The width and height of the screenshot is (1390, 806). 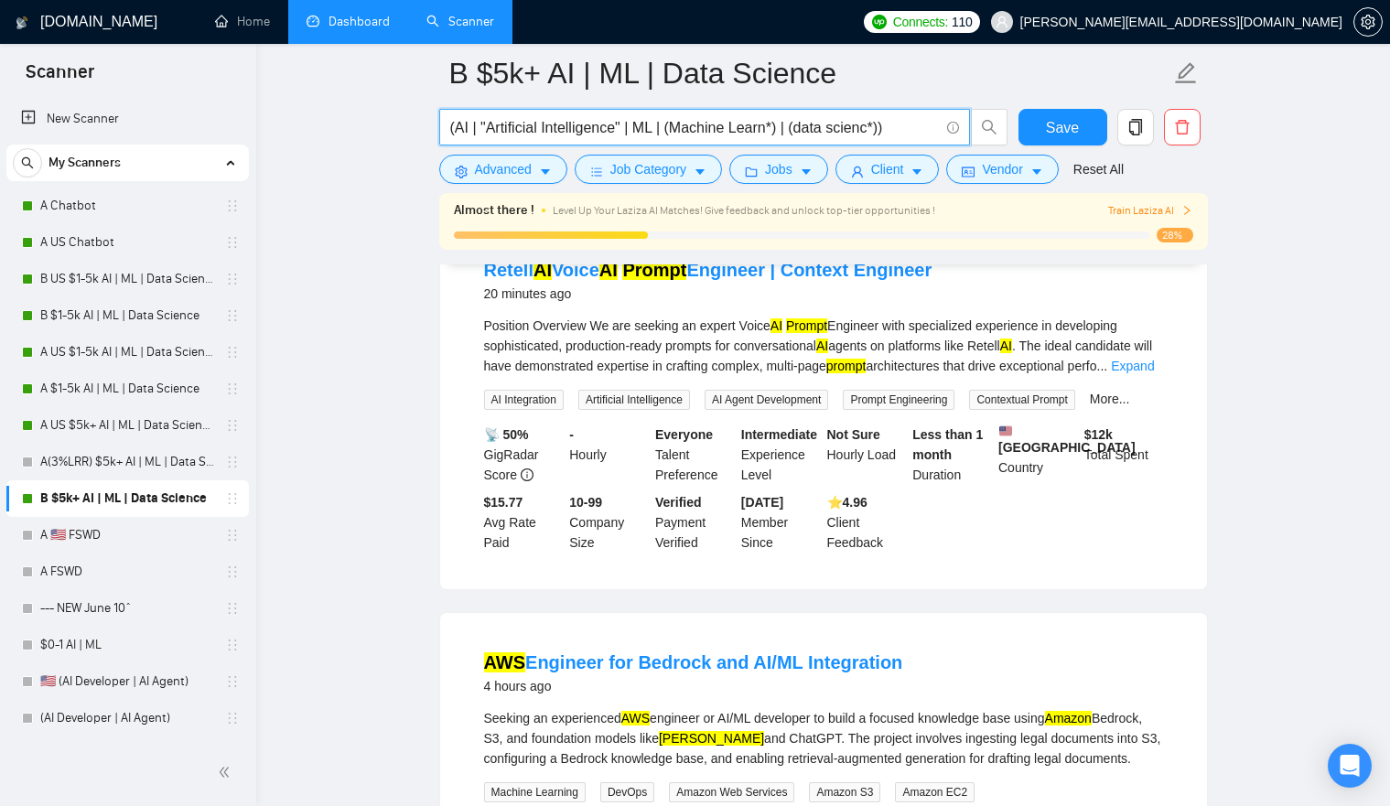 What do you see at coordinates (1132, 366) in the screenshot?
I see `a: Expand` at bounding box center [1132, 366].